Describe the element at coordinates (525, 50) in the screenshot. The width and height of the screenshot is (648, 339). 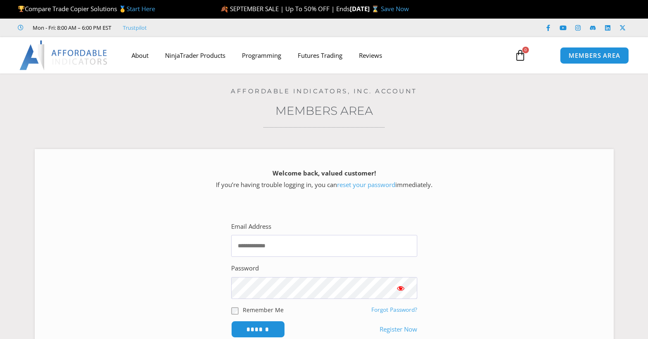
I see `span: 0` at that location.